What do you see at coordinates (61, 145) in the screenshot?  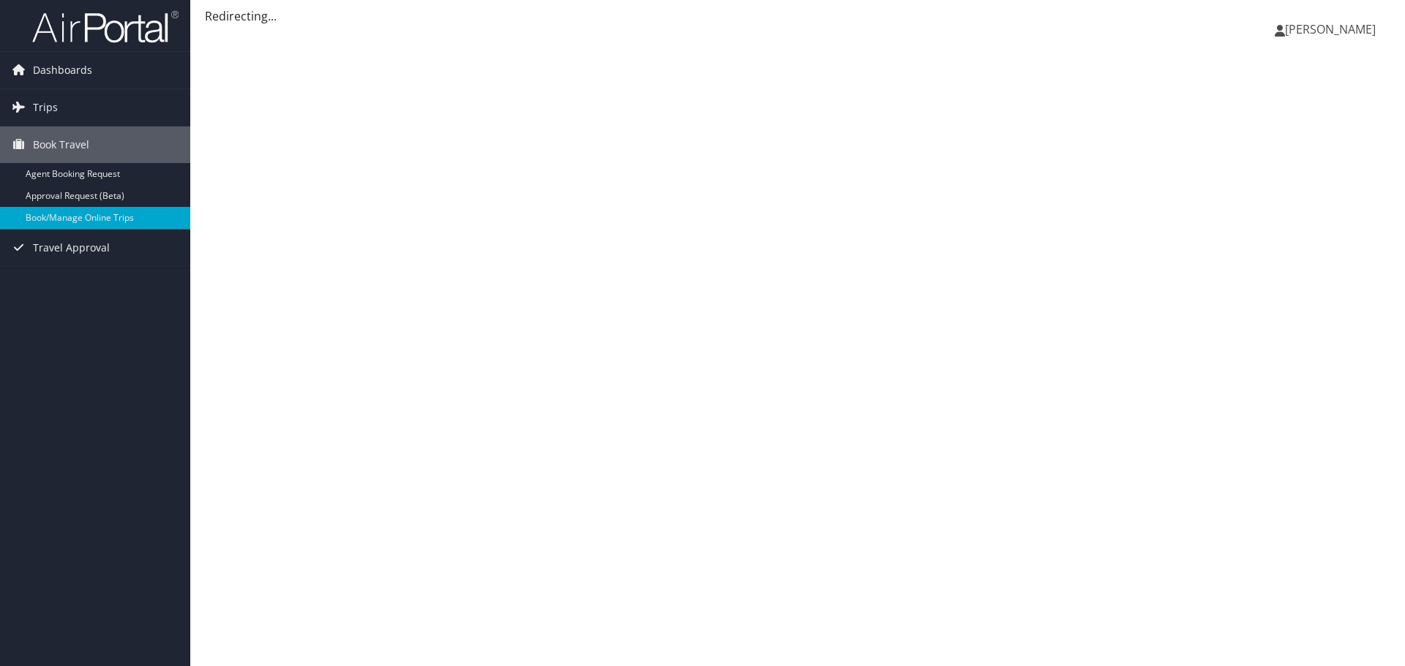 I see `span: Book Travel` at bounding box center [61, 145].